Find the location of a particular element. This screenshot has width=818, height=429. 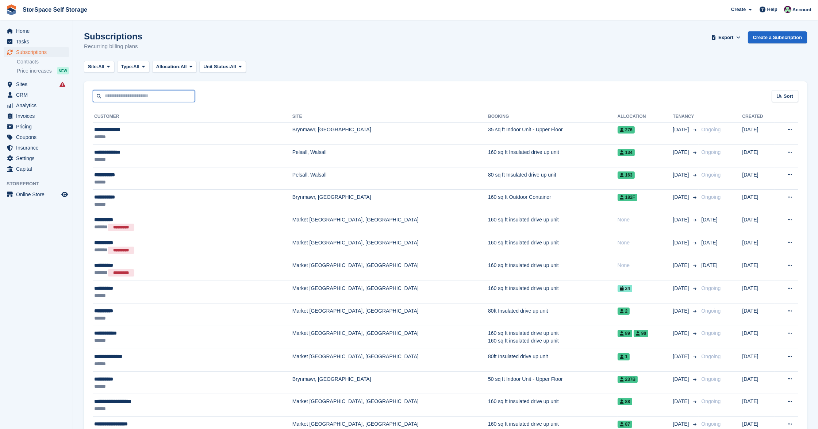

span: Pricing is located at coordinates (38, 127).